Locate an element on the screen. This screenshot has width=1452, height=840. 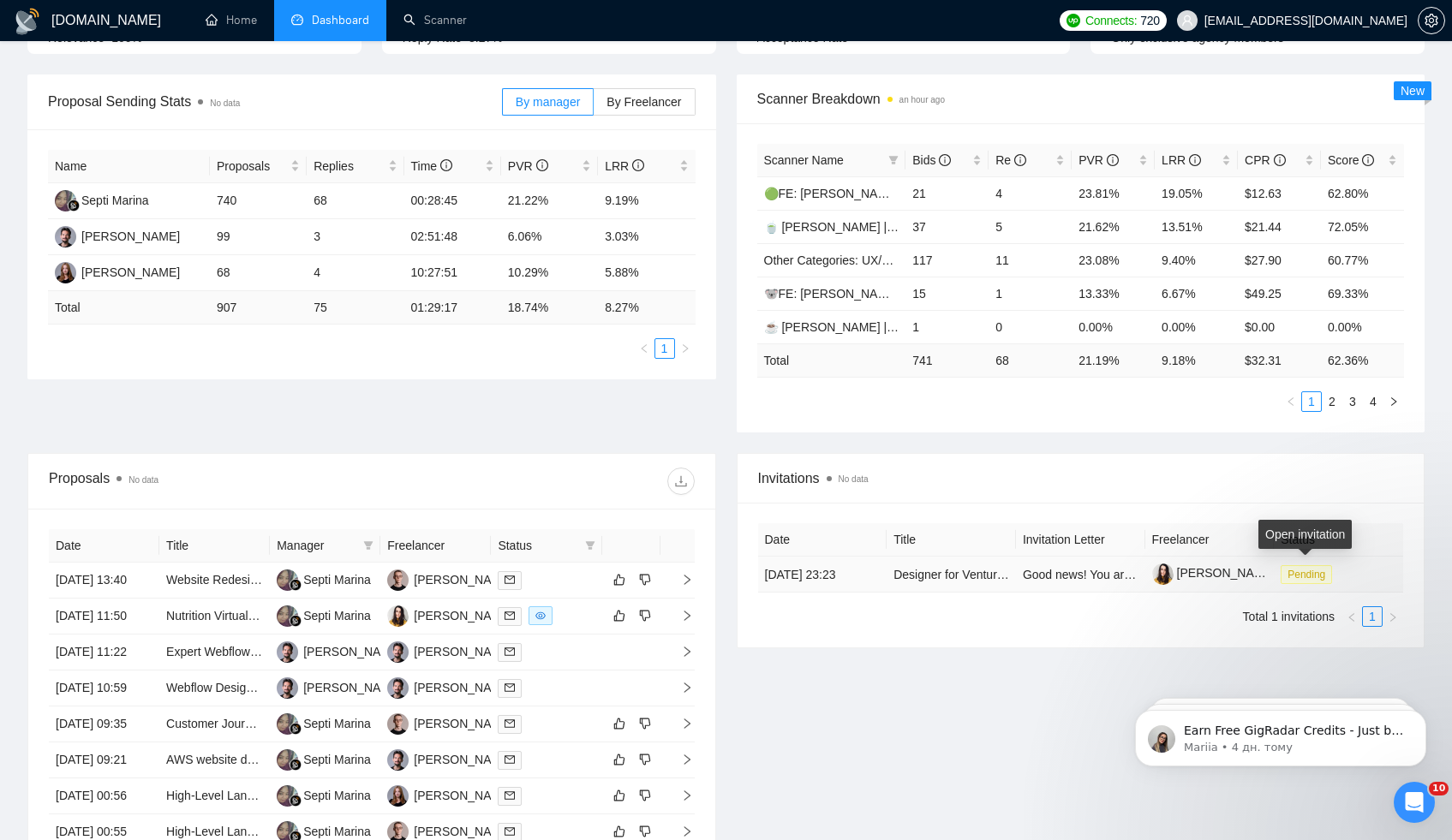
a: Website Redesign Needed for a Shift in Strategy. is located at coordinates (297, 580).